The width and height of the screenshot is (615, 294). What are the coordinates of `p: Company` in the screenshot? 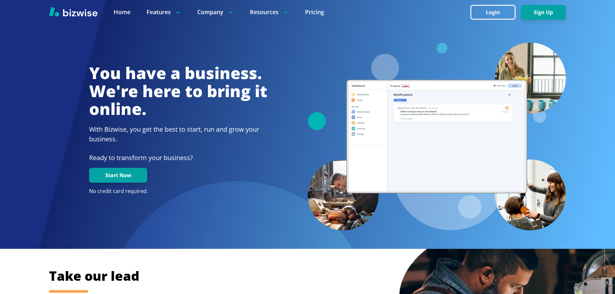 It's located at (215, 12).